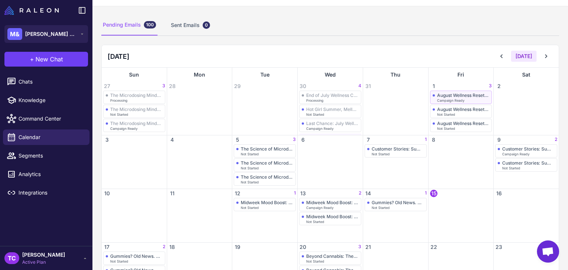 The height and width of the screenshot is (270, 568). Describe the element at coordinates (333, 95) in the screenshot. I see `div: End of July Wellness Check-In` at that location.